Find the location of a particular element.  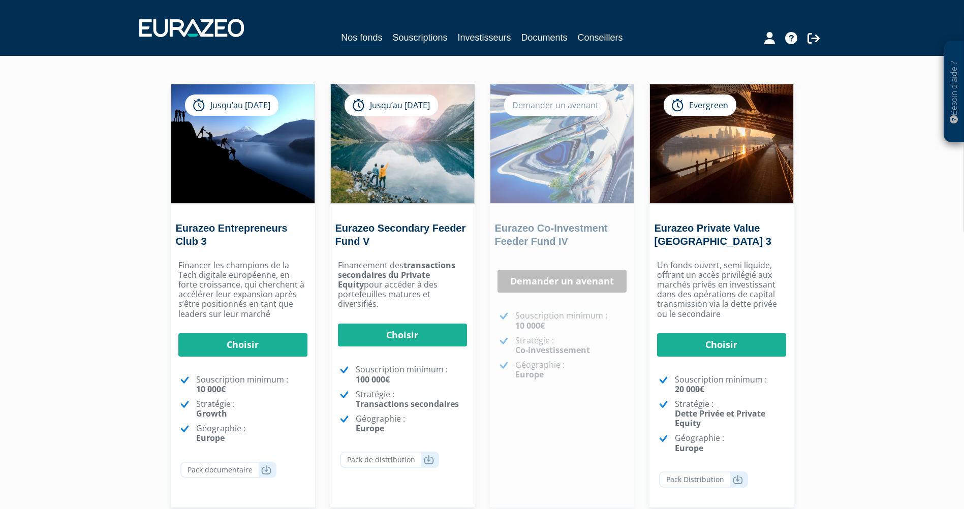

strong: transactions secondaires du Private Equity is located at coordinates (396, 275).